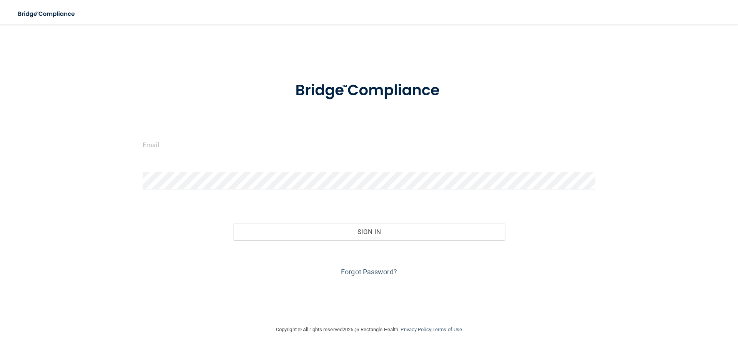 The height and width of the screenshot is (350, 738). What do you see at coordinates (369, 272) in the screenshot?
I see `a: Forgot Password?` at bounding box center [369, 272].